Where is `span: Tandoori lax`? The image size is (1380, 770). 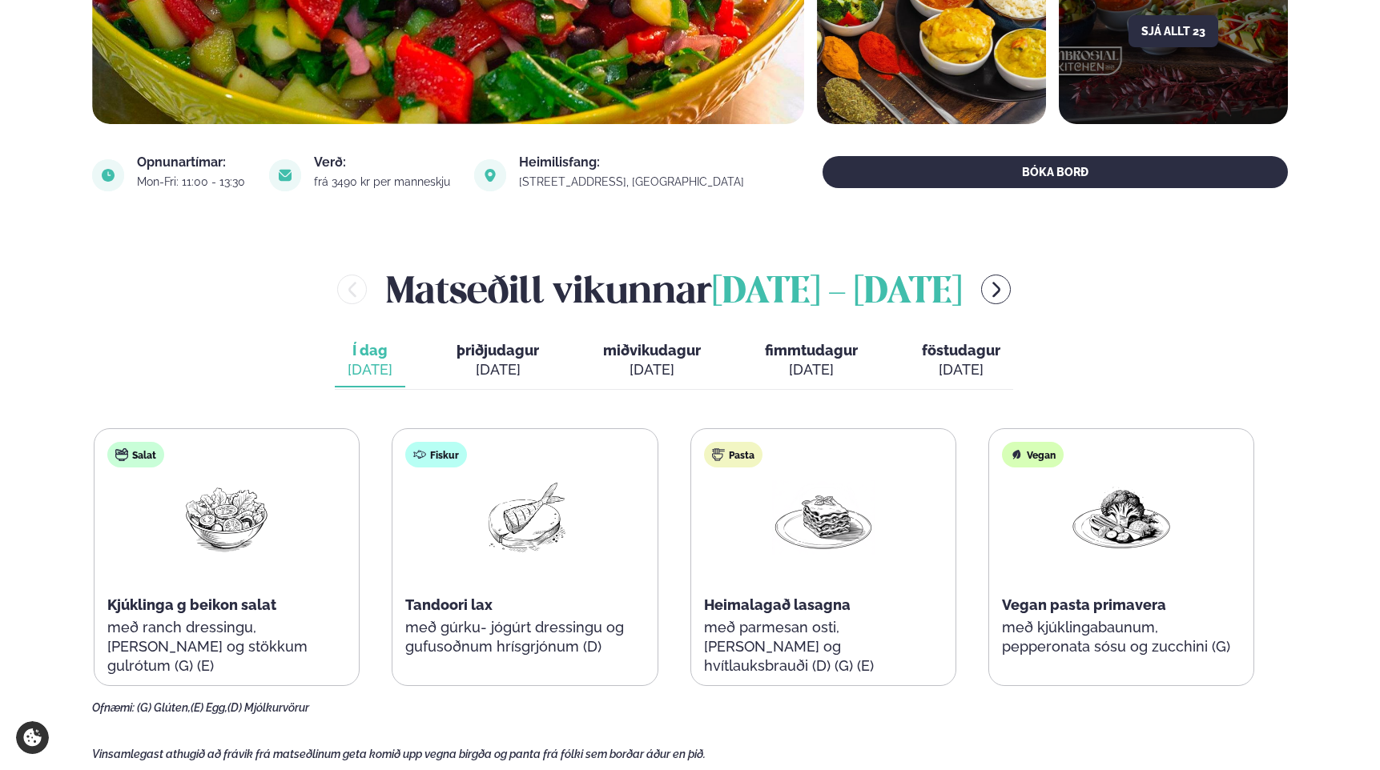
span: Tandoori lax is located at coordinates (448, 605).